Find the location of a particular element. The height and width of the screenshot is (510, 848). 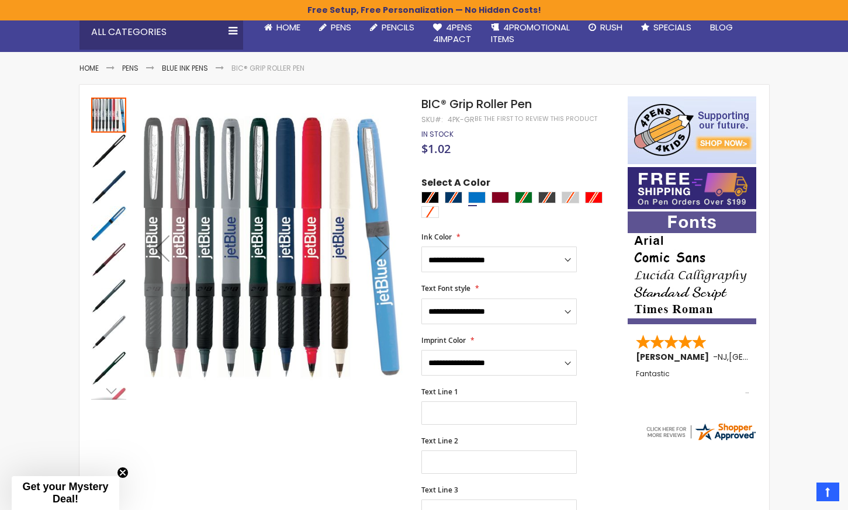

span: 4Pens 4impact is located at coordinates (453, 33).